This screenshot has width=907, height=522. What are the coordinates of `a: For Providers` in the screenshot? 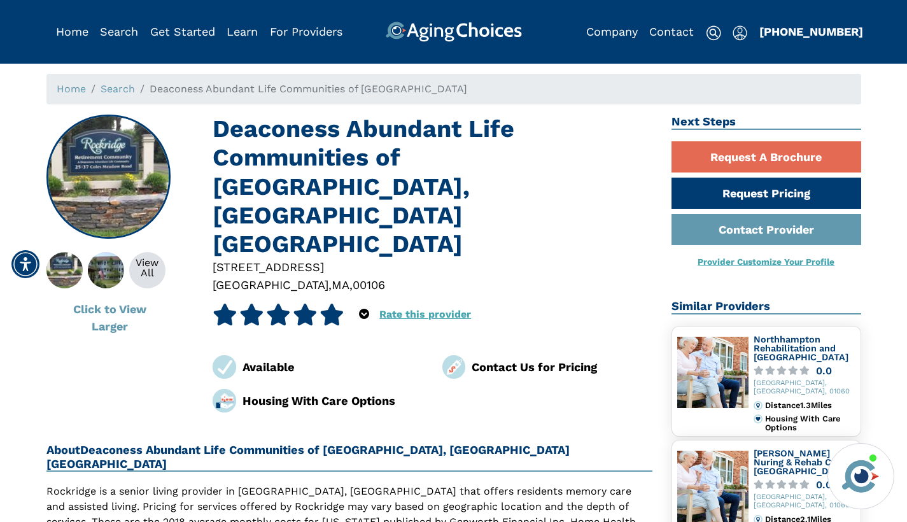 It's located at (306, 31).